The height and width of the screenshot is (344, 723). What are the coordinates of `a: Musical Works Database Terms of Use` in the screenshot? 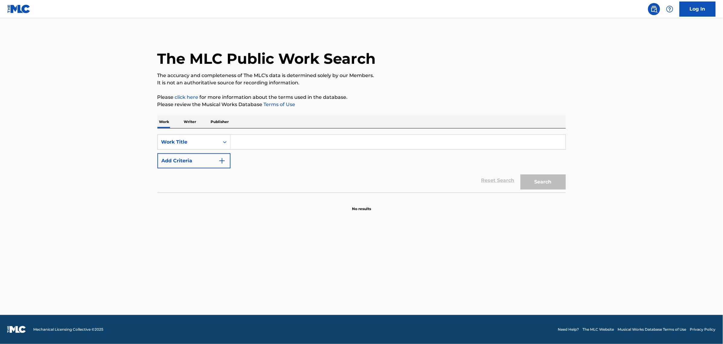 It's located at (652, 329).